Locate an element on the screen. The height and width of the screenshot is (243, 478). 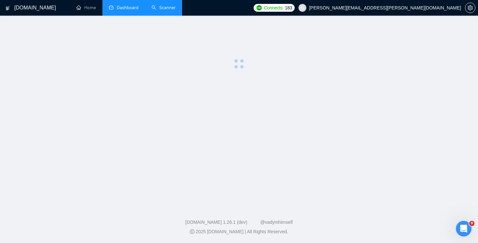
img: logo is located at coordinates (8, 8).